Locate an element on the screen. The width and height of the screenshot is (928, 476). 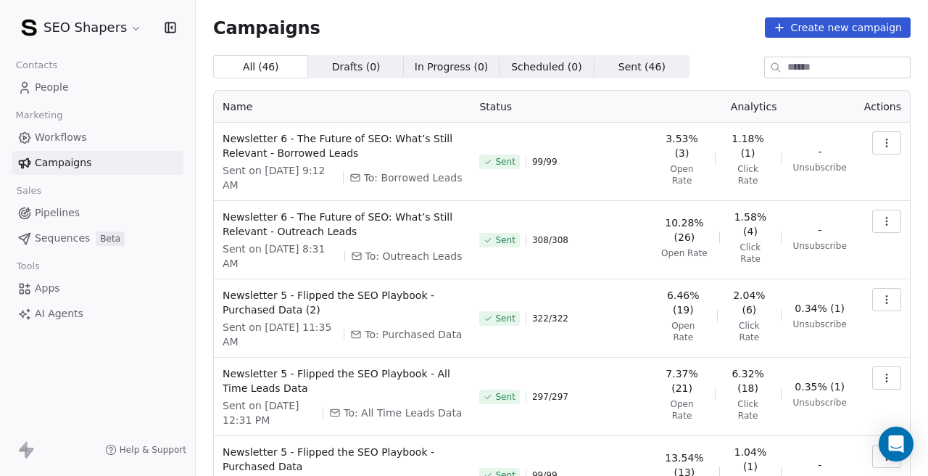
a: Workflows is located at coordinates (97, 137).